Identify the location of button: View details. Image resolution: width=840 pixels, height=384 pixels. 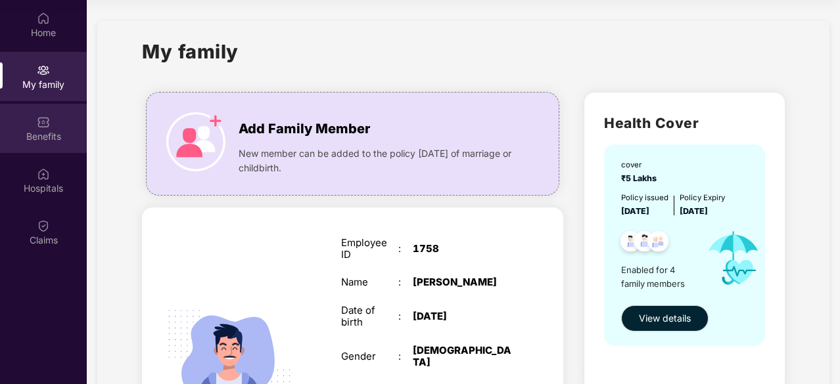
(664, 319).